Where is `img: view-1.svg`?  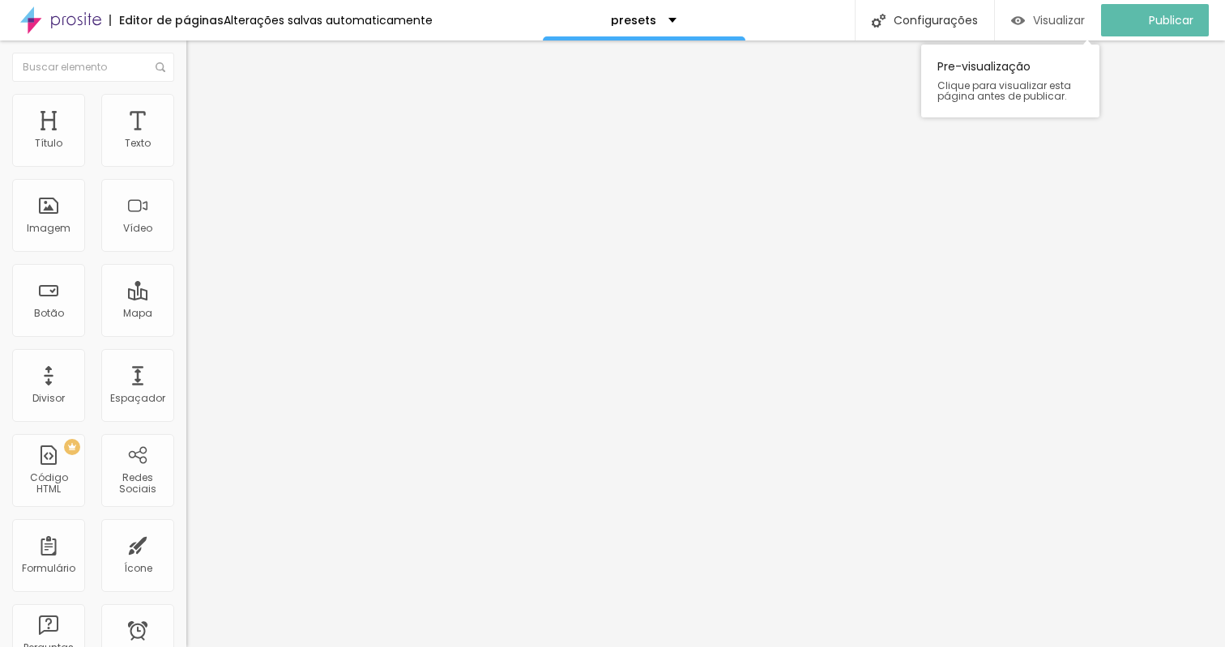
img: view-1.svg is located at coordinates (1017, 20).